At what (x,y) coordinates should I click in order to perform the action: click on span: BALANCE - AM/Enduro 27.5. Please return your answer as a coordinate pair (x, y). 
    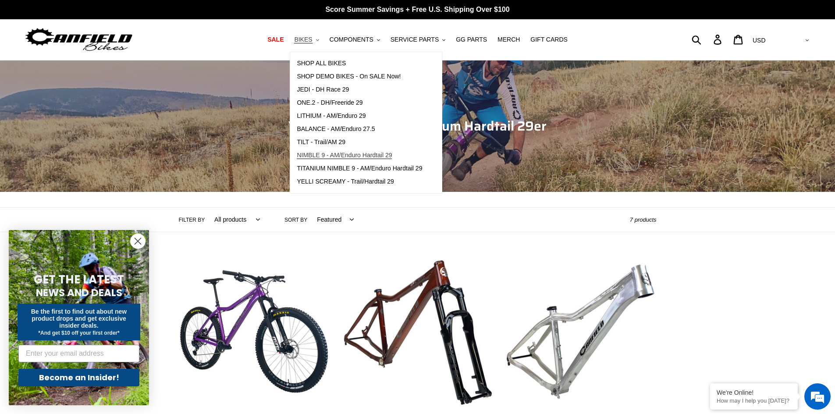
    Looking at the image, I should click on (336, 129).